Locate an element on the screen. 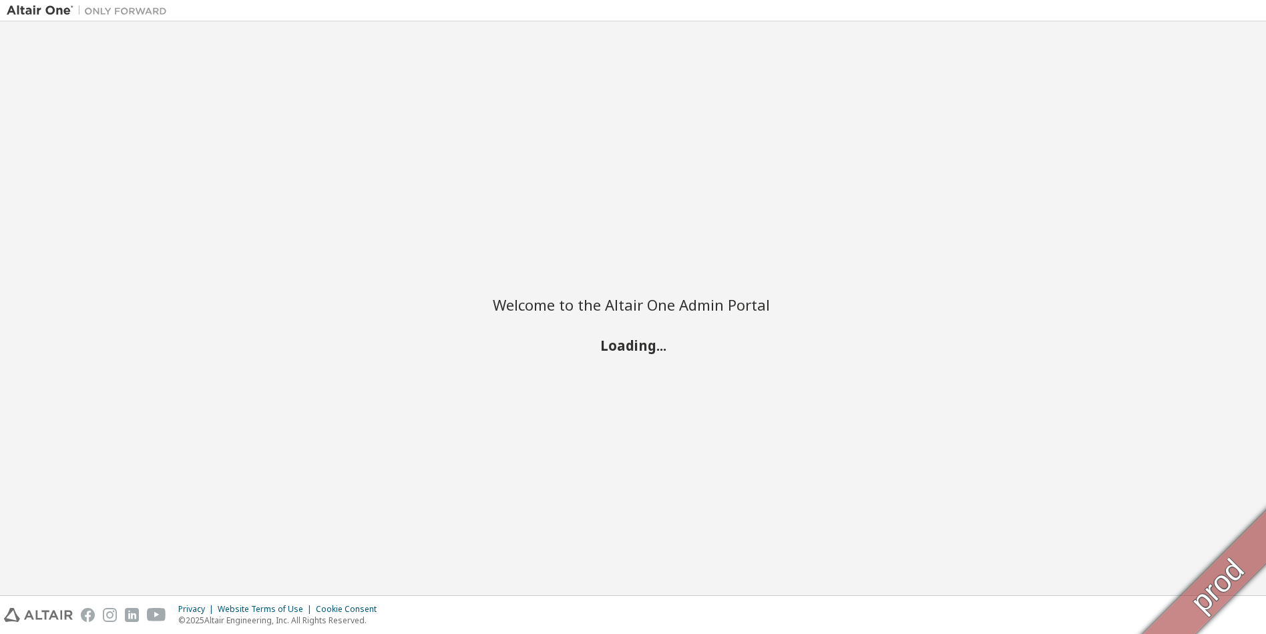  h2: Loading... is located at coordinates (633, 345).